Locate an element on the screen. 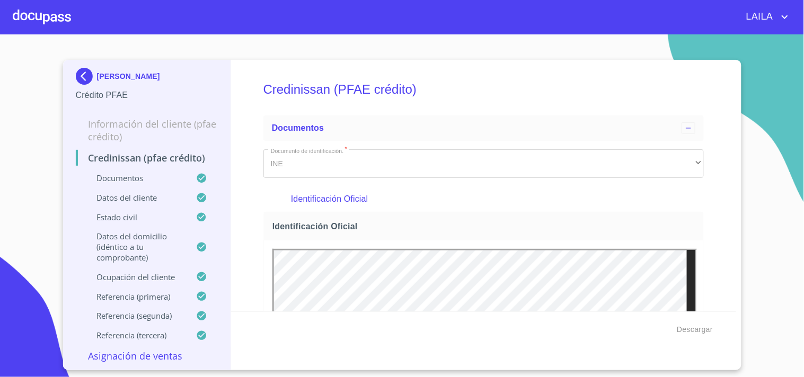  p: Documentos is located at coordinates (136, 178).